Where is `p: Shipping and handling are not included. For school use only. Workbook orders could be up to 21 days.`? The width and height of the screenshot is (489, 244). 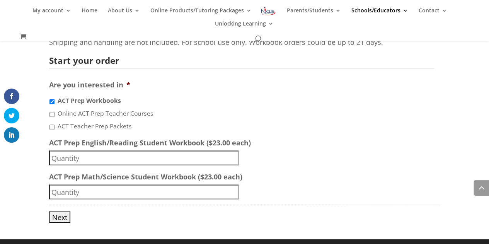 p: Shipping and handling are not included. For school use only. Workbook orders could be up to 21 days. is located at coordinates (241, 42).